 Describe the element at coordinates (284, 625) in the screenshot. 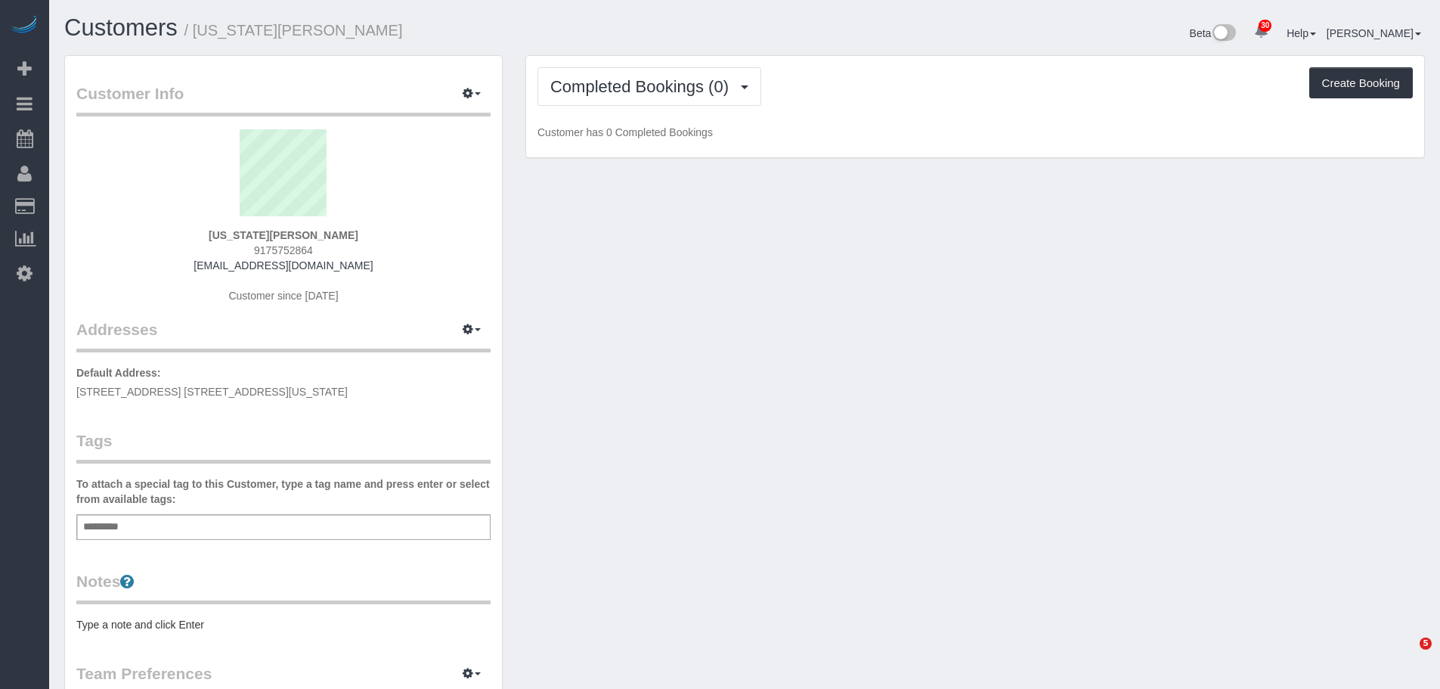

I see `pre: Type a note and click Enter` at that location.